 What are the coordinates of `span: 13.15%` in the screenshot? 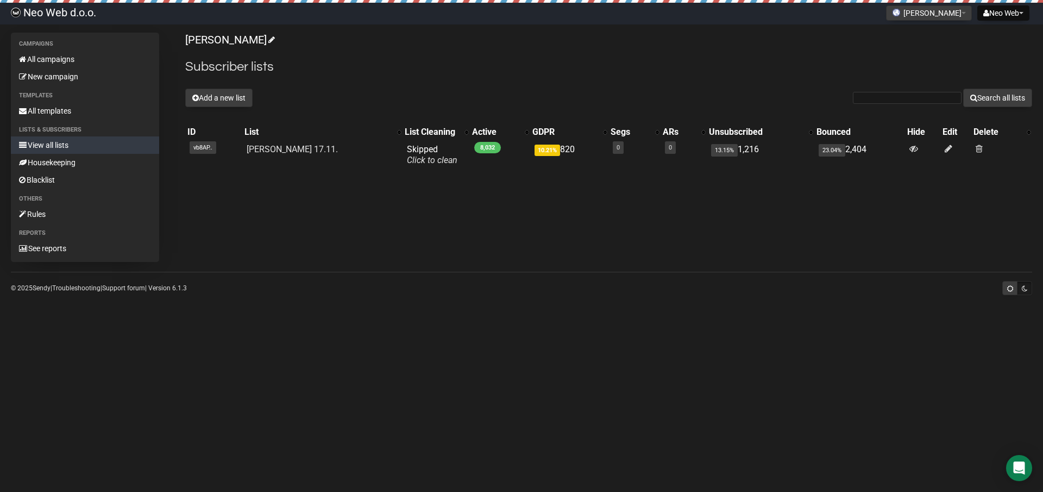 It's located at (724, 150).